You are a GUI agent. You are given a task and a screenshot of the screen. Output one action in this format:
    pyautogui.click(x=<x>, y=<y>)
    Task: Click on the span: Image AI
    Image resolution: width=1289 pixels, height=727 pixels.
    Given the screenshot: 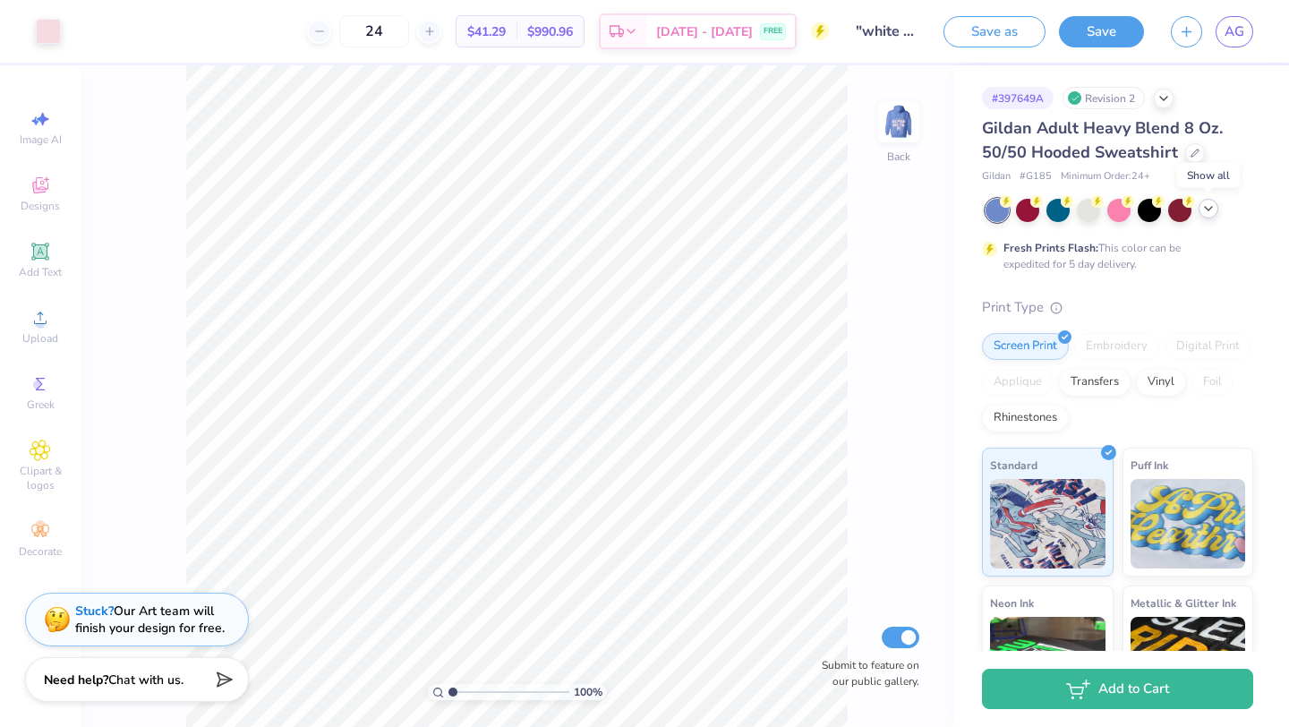 What is the action you would take?
    pyautogui.click(x=40, y=140)
    